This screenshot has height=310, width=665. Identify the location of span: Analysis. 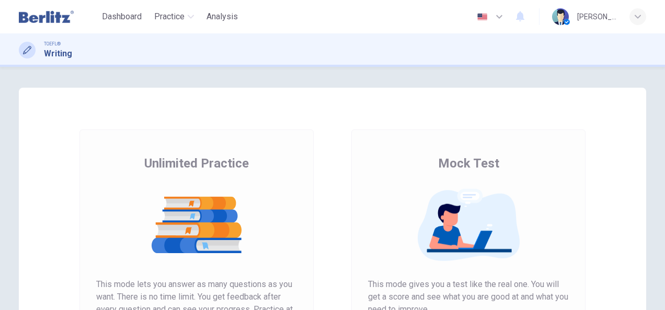
(222, 17).